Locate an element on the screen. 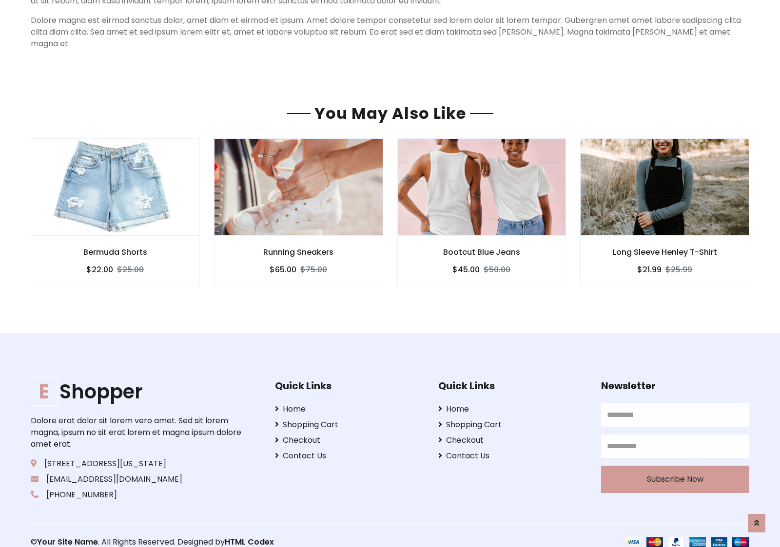  a: Running Sneakers $65.00$75.00 is located at coordinates (298, 212).